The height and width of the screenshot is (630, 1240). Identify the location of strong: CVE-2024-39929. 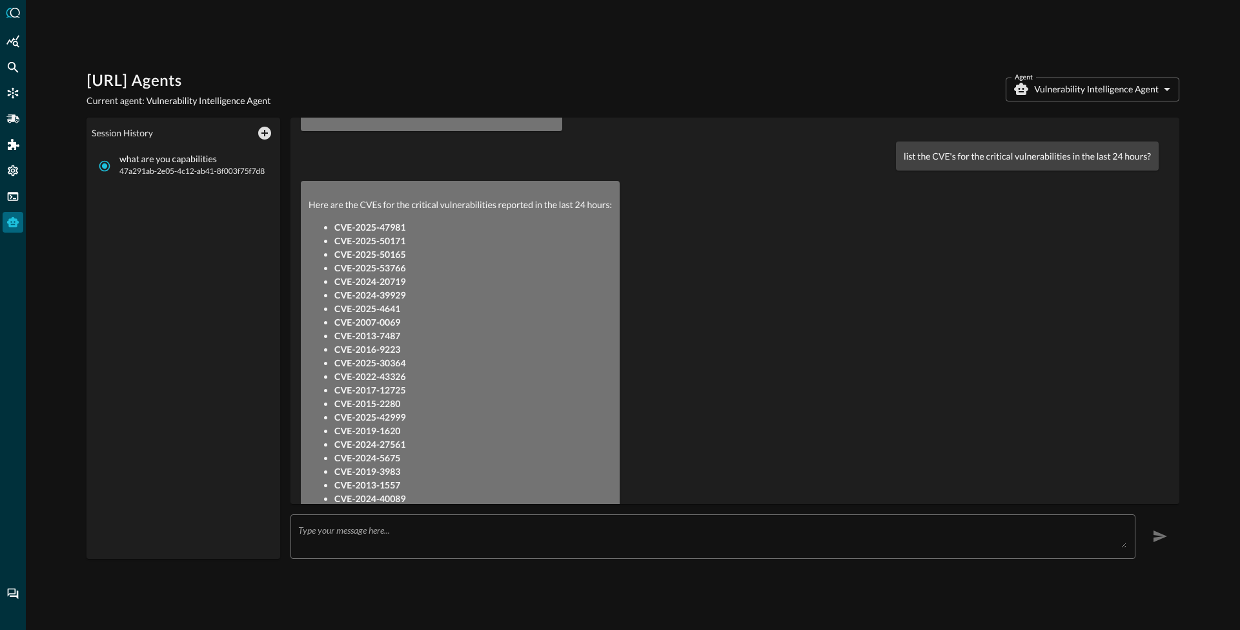
(370, 294).